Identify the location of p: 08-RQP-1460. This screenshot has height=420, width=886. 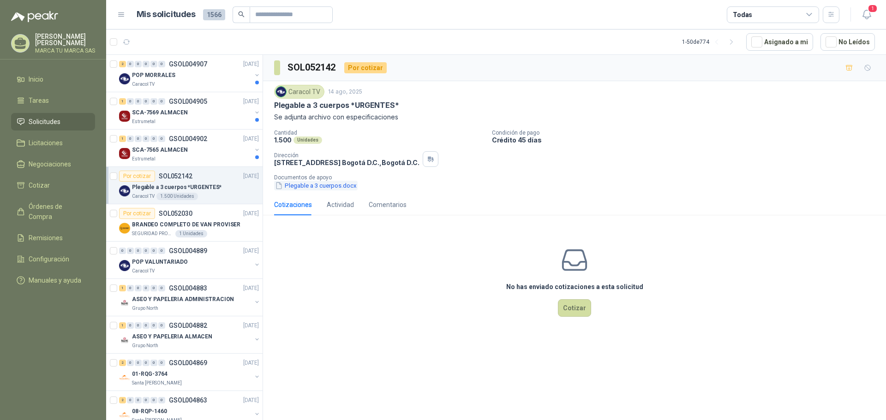
(149, 411).